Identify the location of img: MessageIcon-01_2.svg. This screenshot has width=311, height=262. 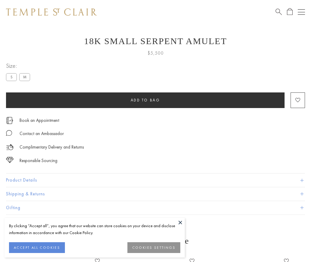
(9, 133).